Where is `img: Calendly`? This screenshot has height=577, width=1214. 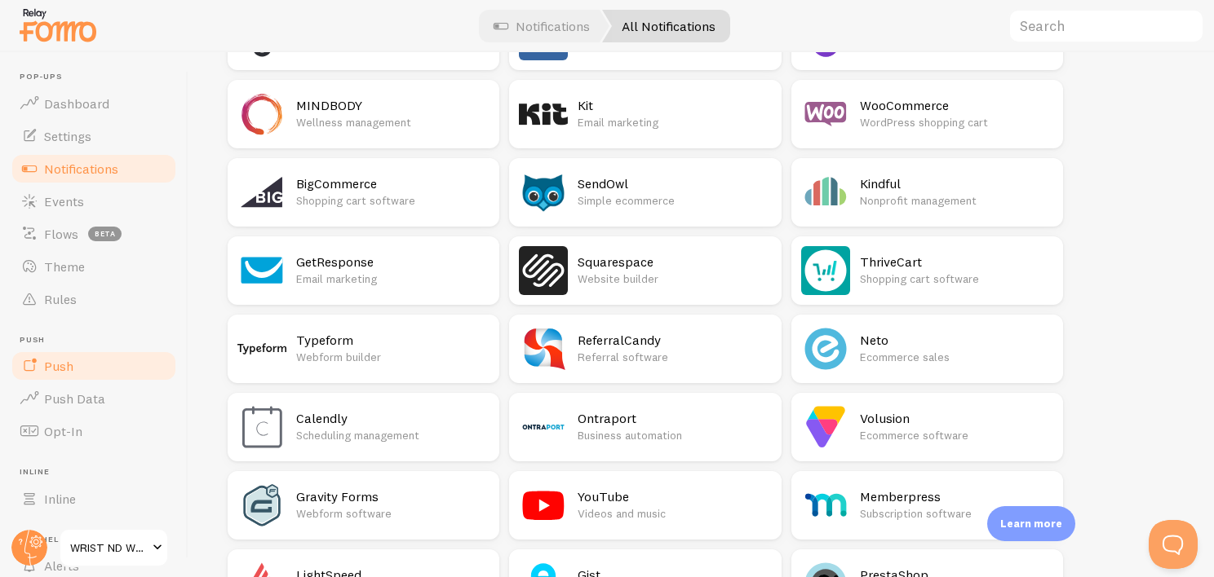
img: Calendly is located at coordinates (262, 427).